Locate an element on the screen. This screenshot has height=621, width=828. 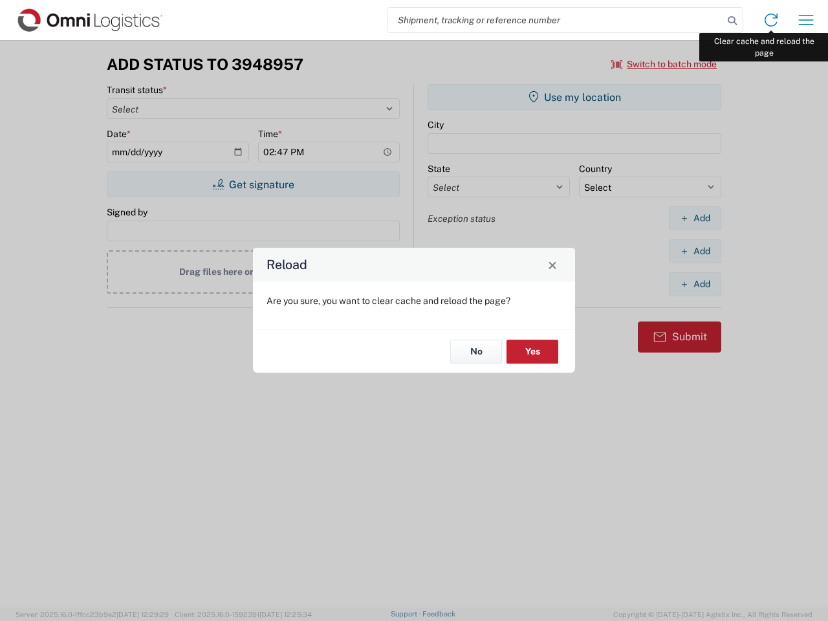
button: No is located at coordinates (476, 351).